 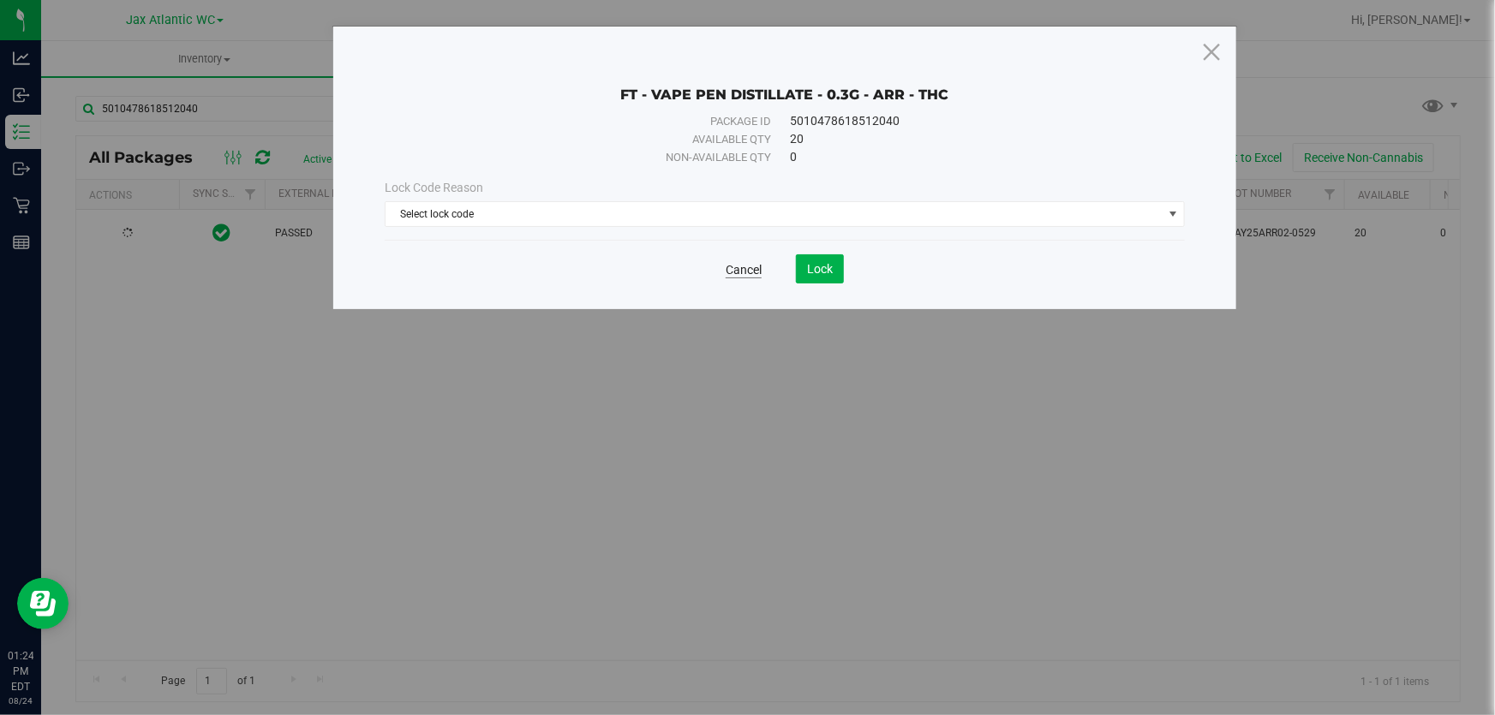 I want to click on div: 5010478618512040, so click(x=970, y=121).